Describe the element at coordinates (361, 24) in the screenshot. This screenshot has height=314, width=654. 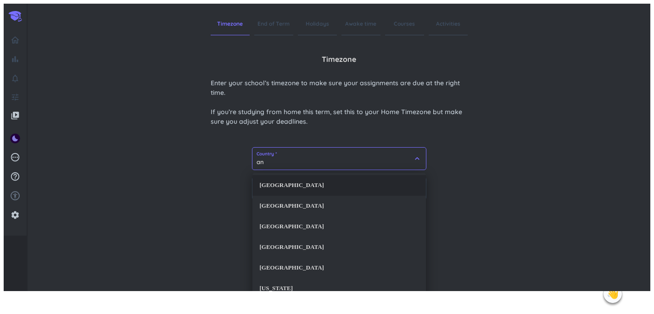
I see `span: Awake time` at that location.